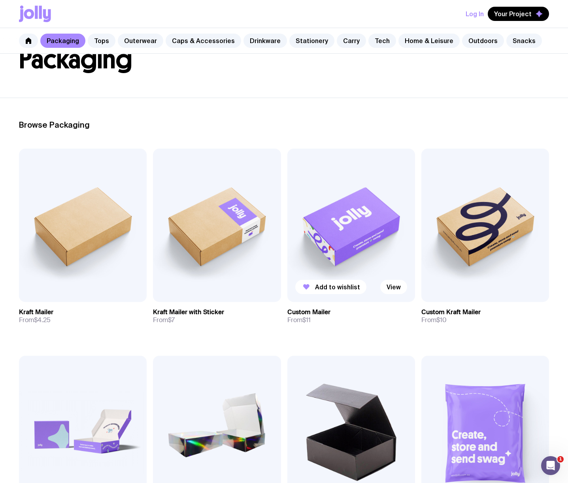 Image resolution: width=568 pixels, height=483 pixels. What do you see at coordinates (485, 316) in the screenshot?
I see `a: Custom Kraft MailerFrom$10` at bounding box center [485, 316].